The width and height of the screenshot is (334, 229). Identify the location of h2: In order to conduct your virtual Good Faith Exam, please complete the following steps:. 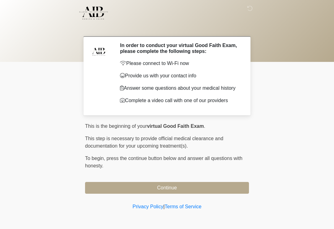
(180, 48).